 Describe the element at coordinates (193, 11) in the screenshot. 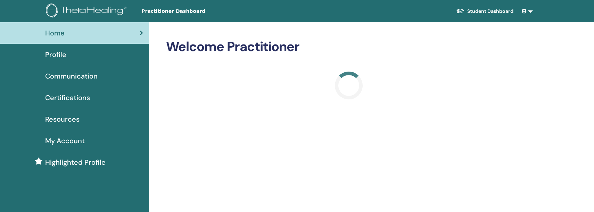

I see `span: Practitioner Dashboard` at that location.